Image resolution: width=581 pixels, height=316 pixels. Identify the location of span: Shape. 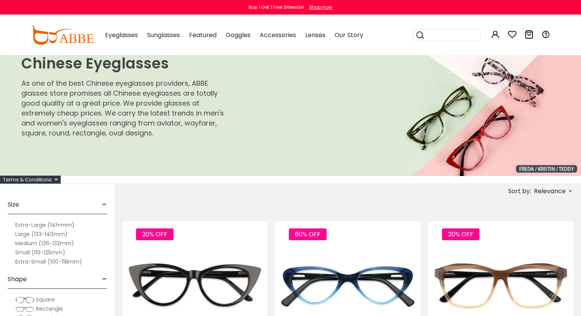
(17, 279).